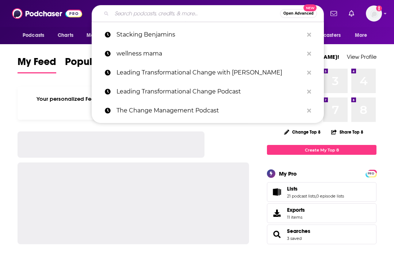 The width and height of the screenshot is (394, 253). Describe the element at coordinates (322, 213) in the screenshot. I see `a: Exports` at that location.